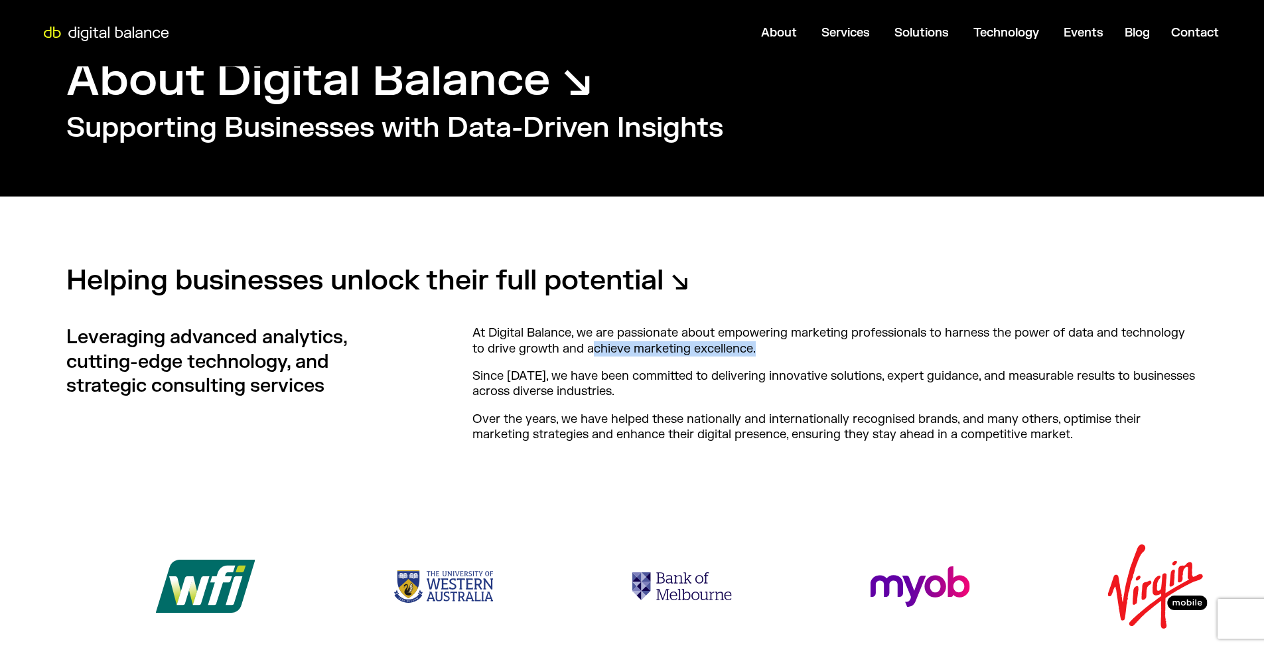  Describe the element at coordinates (845, 33) in the screenshot. I see `span: Services` at that location.